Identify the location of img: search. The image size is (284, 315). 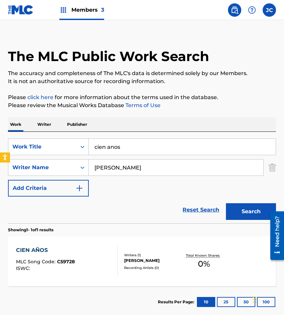
(234, 10).